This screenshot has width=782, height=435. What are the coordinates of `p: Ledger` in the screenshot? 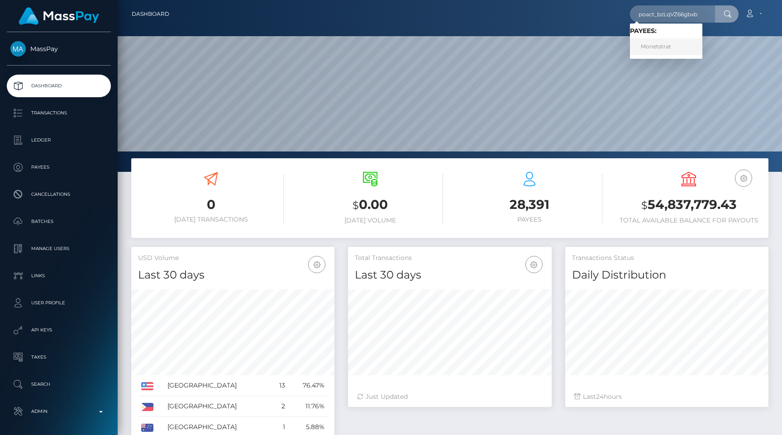 It's located at (59, 140).